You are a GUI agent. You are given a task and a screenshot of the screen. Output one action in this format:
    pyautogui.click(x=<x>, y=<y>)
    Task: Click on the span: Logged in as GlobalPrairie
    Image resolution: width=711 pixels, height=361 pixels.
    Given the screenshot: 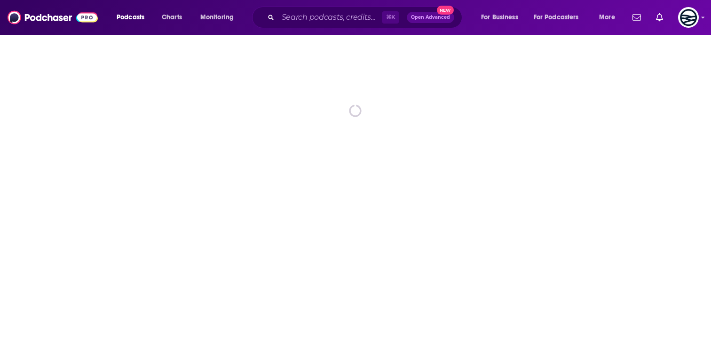 What is the action you would take?
    pyautogui.click(x=689, y=17)
    